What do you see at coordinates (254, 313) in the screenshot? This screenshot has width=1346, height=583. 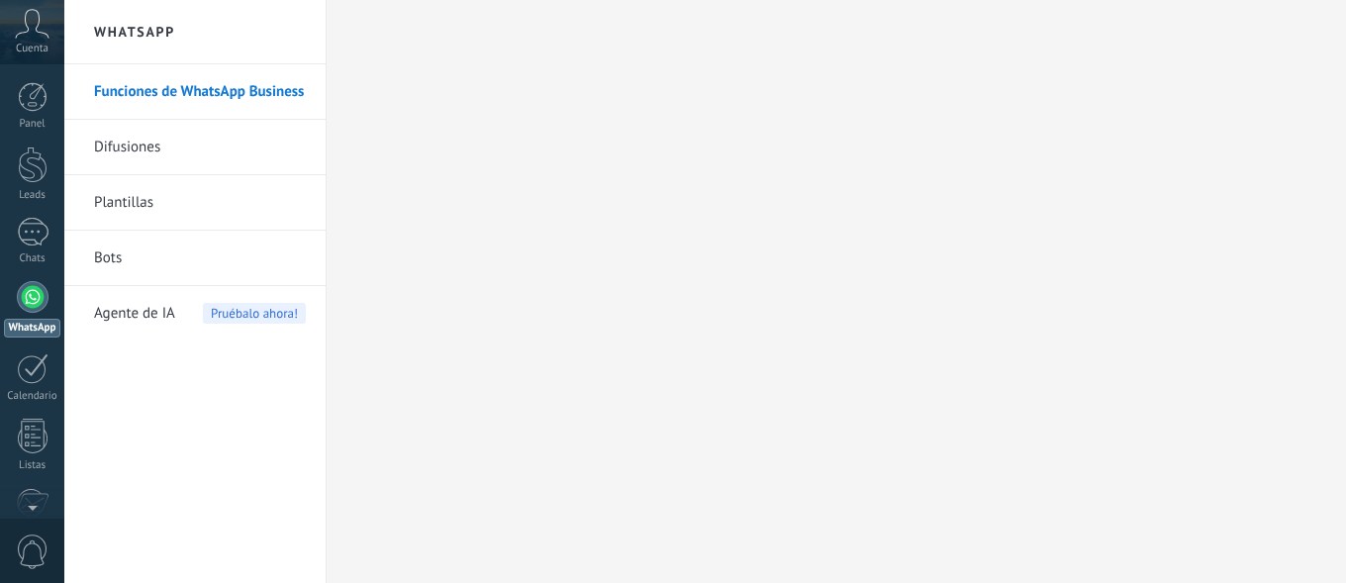 I see `span: Pruébalo ahora!` at bounding box center [254, 313].